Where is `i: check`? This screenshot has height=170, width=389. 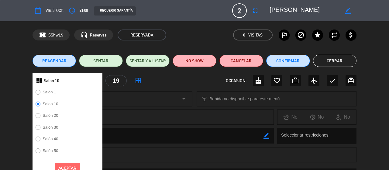
i: check is located at coordinates (332, 81).